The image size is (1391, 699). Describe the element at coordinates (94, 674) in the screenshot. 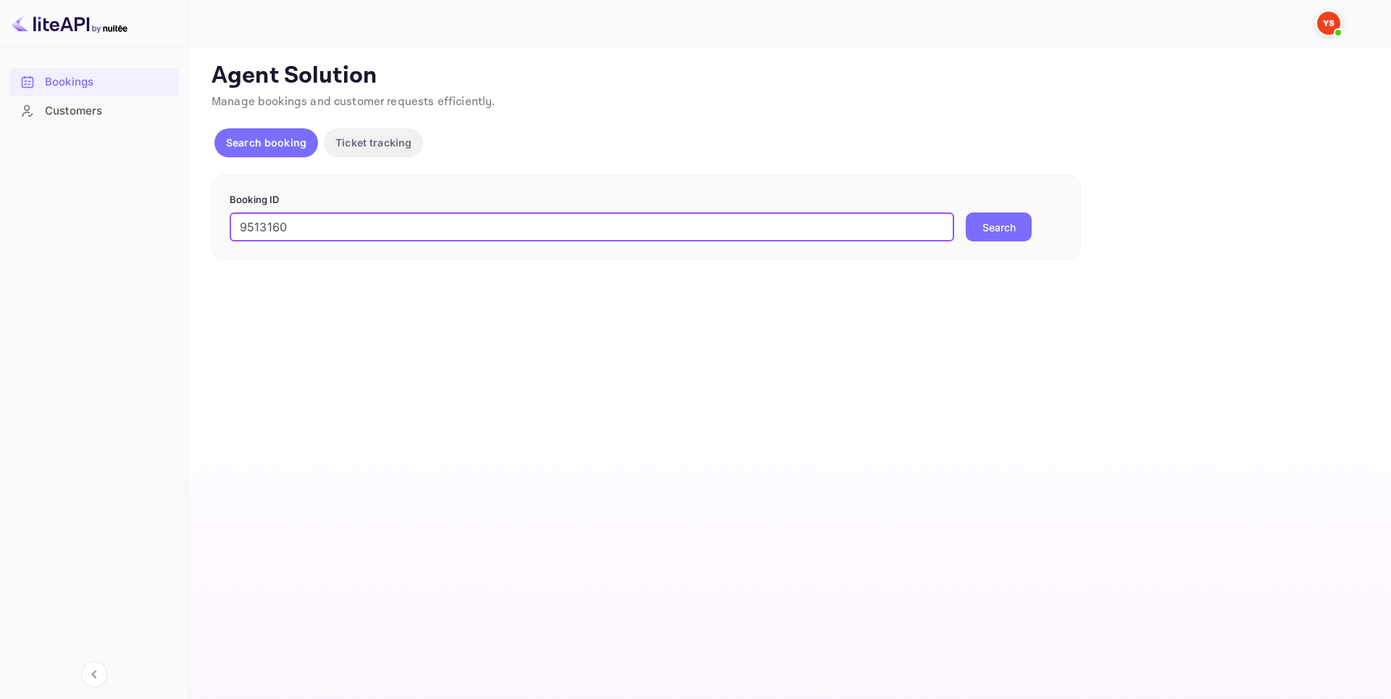

I see `button: Collapse navigation` at that location.